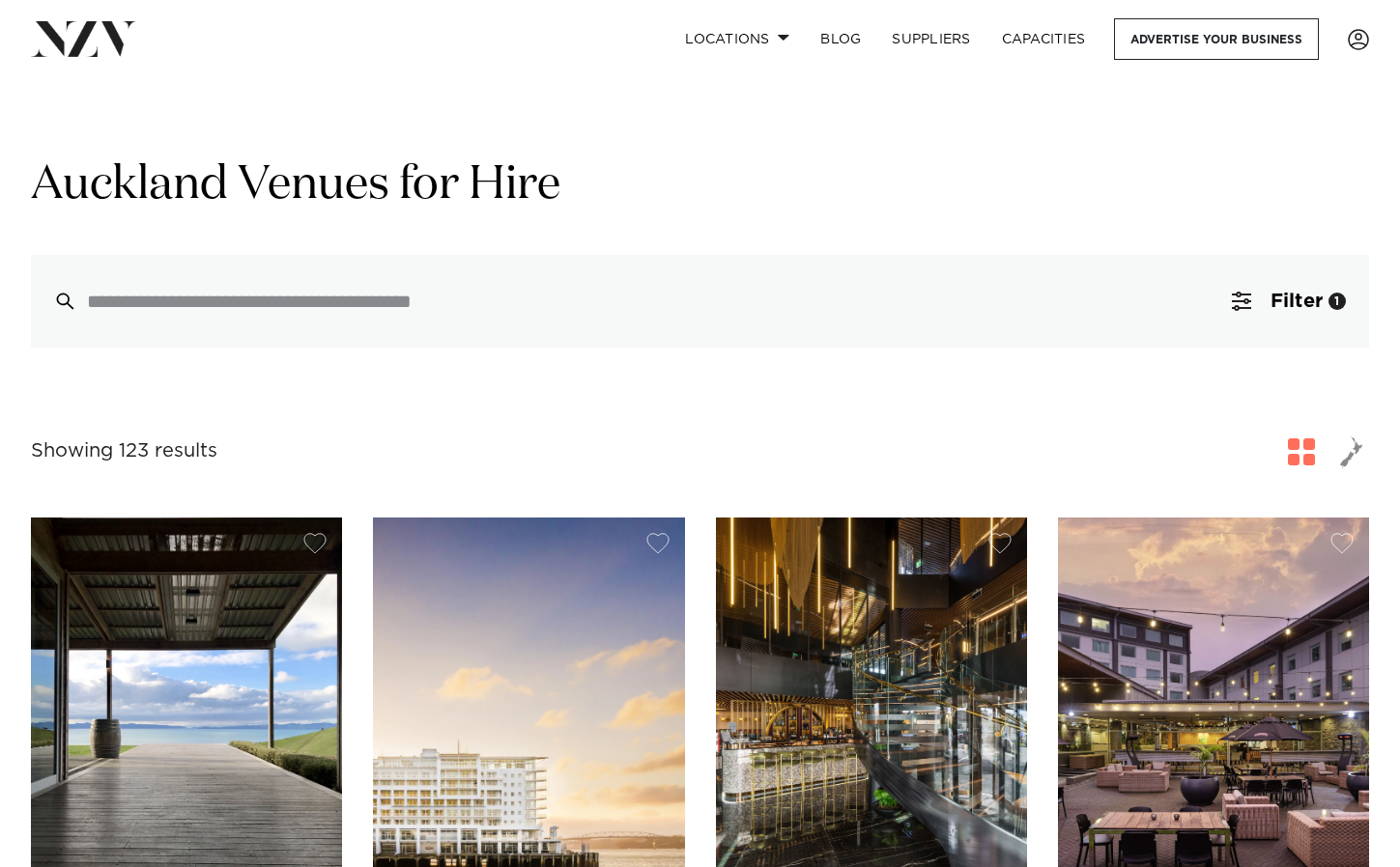  Describe the element at coordinates (1337, 301) in the screenshot. I see `div: 1` at that location.